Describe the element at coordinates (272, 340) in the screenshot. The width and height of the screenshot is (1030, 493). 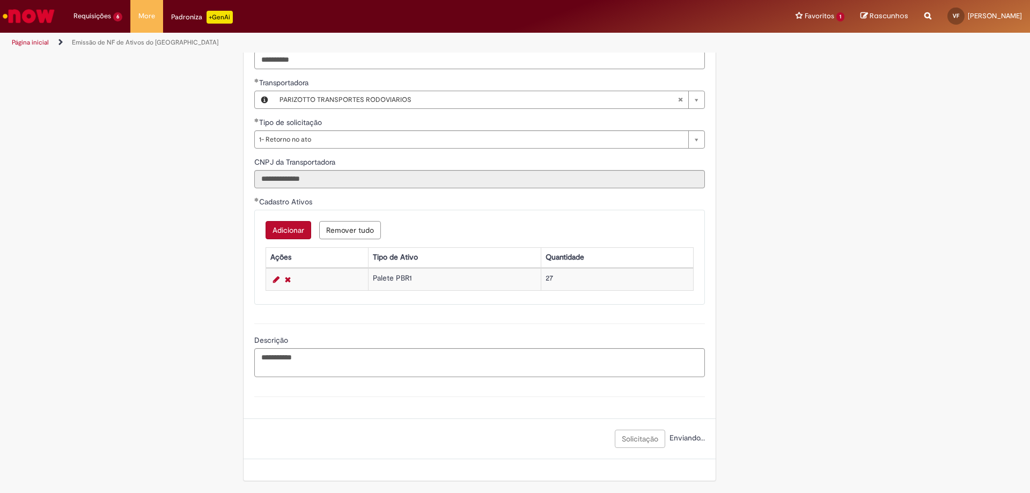
I see `span: Descrição` at that location.